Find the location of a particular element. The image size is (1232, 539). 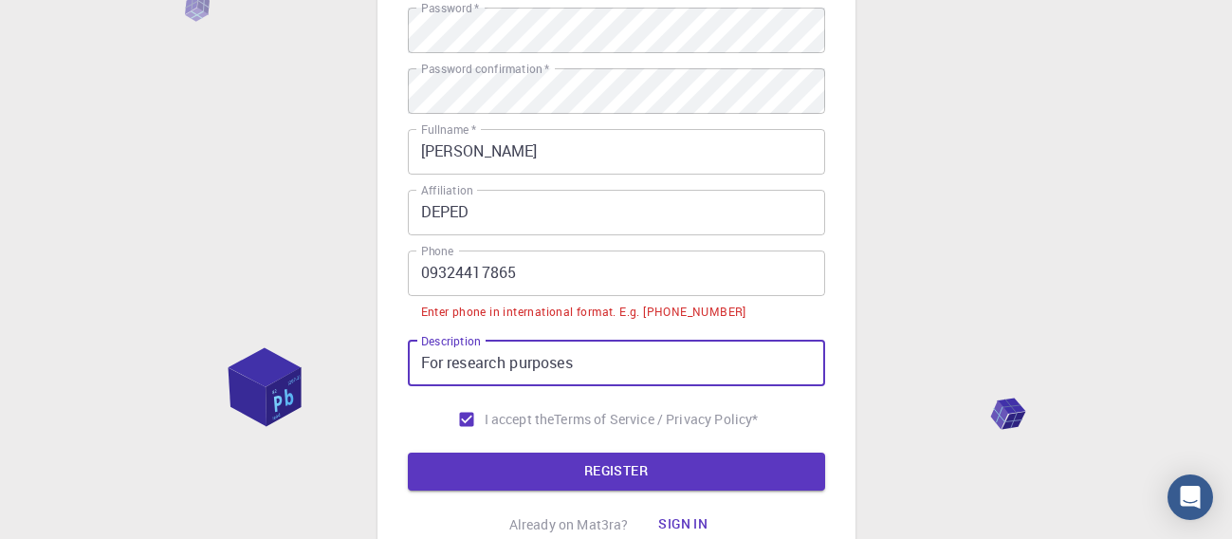

p: Terms of Service / Privacy Policy * is located at coordinates (656, 419).